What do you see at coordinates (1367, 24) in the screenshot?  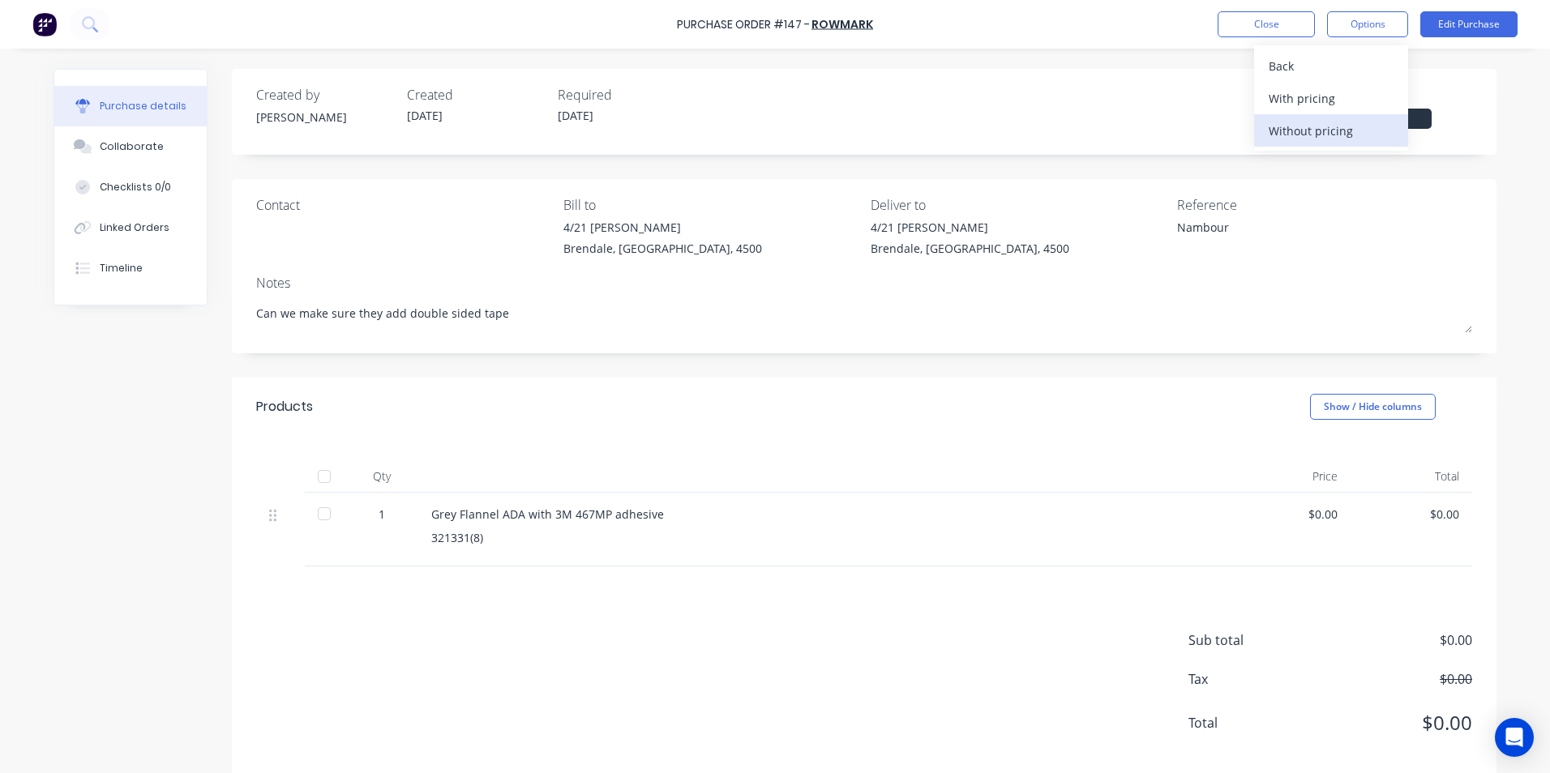 I see `button: Options` at bounding box center [1367, 24].